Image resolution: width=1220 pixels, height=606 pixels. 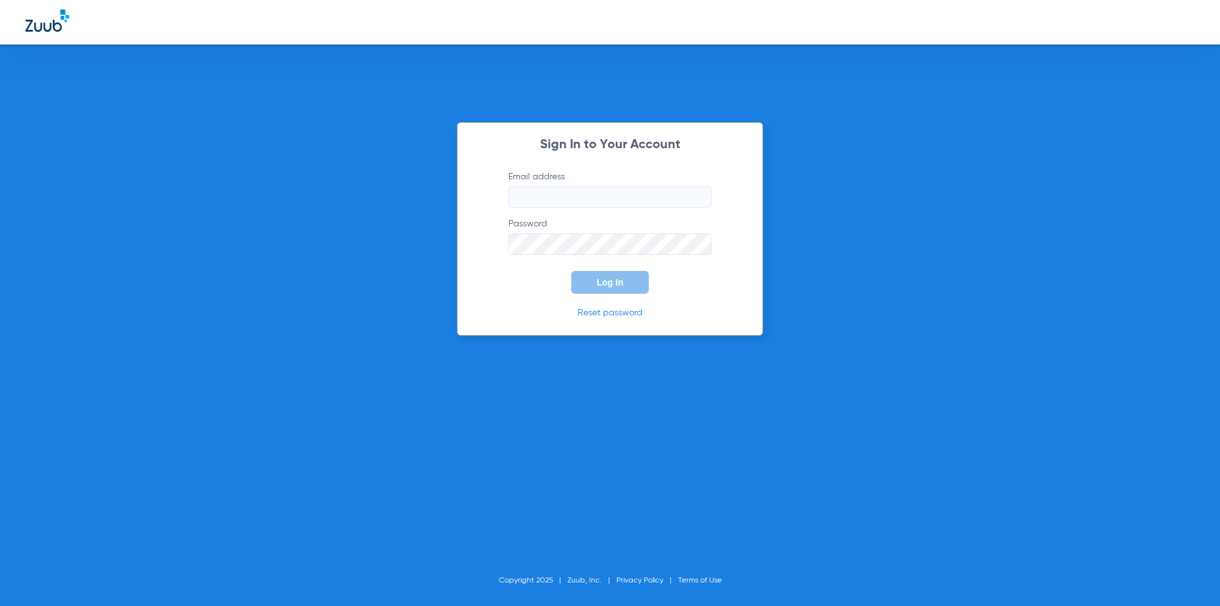 I want to click on input: Email address, so click(x=610, y=197).